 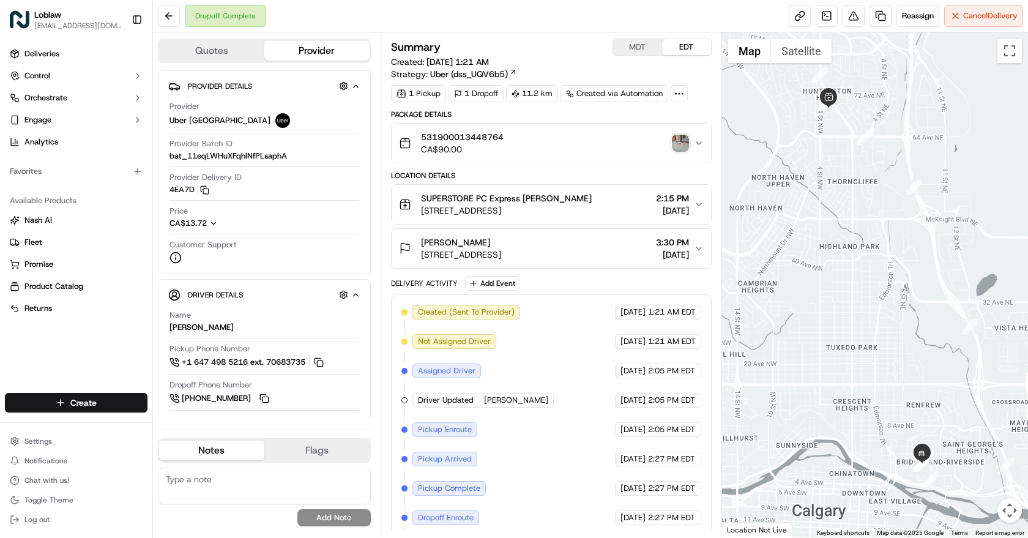 What do you see at coordinates (117, 308) in the screenshot?
I see `a: Powered byPylon` at bounding box center [117, 308].